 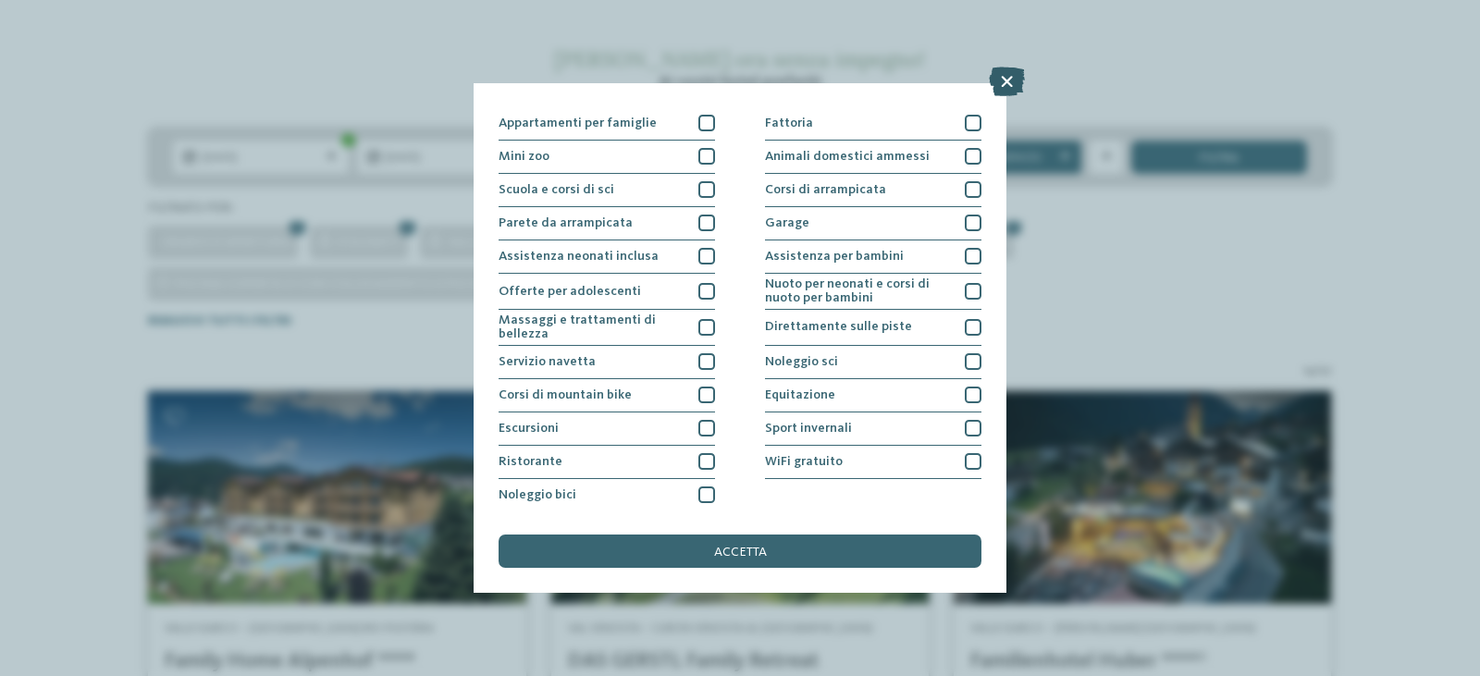 I want to click on span: Fattoria, so click(x=789, y=123).